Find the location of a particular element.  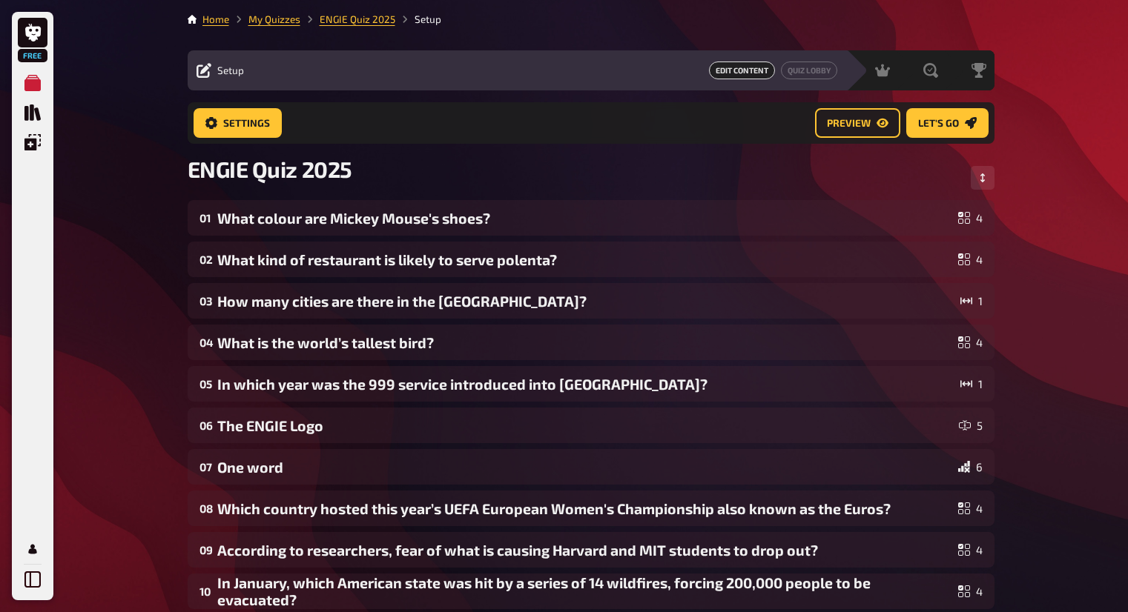

div: 02 is located at coordinates (205, 259).